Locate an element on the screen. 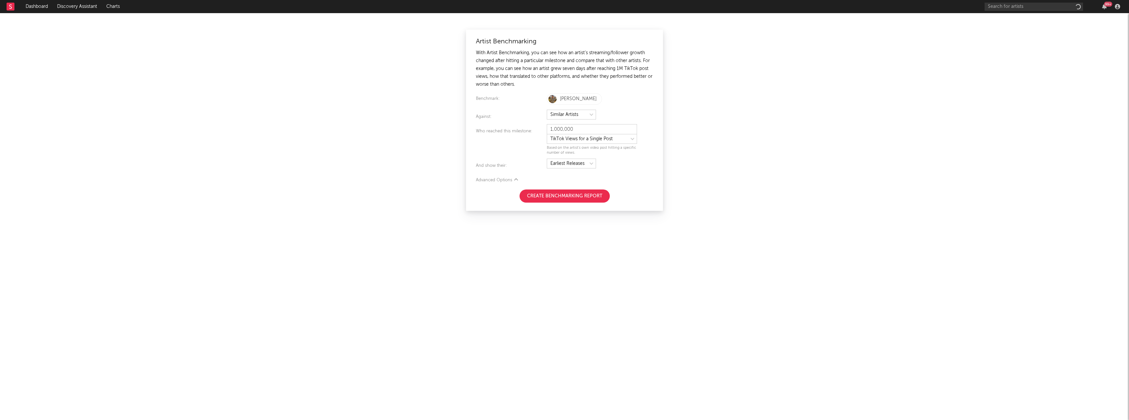  div: Who reached this milestone: is located at coordinates (511, 141).